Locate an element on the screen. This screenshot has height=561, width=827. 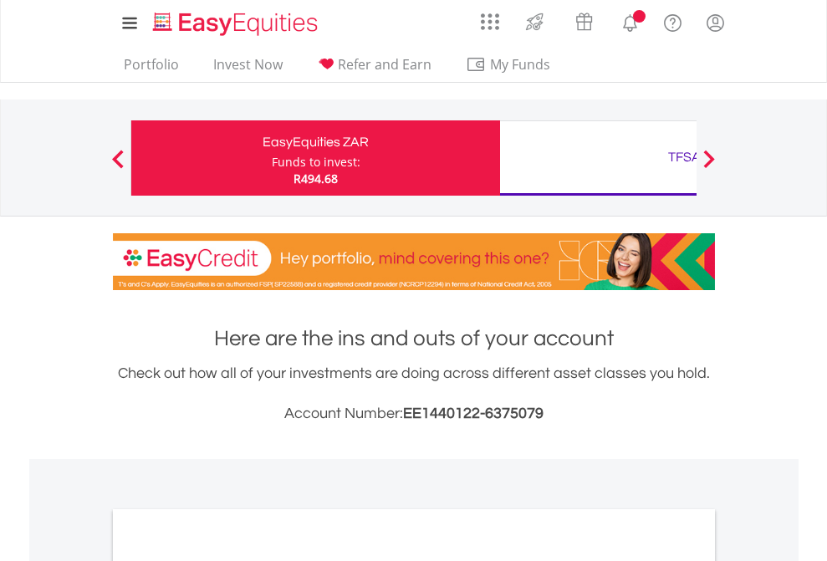
span: R494.68 is located at coordinates (315, 178).